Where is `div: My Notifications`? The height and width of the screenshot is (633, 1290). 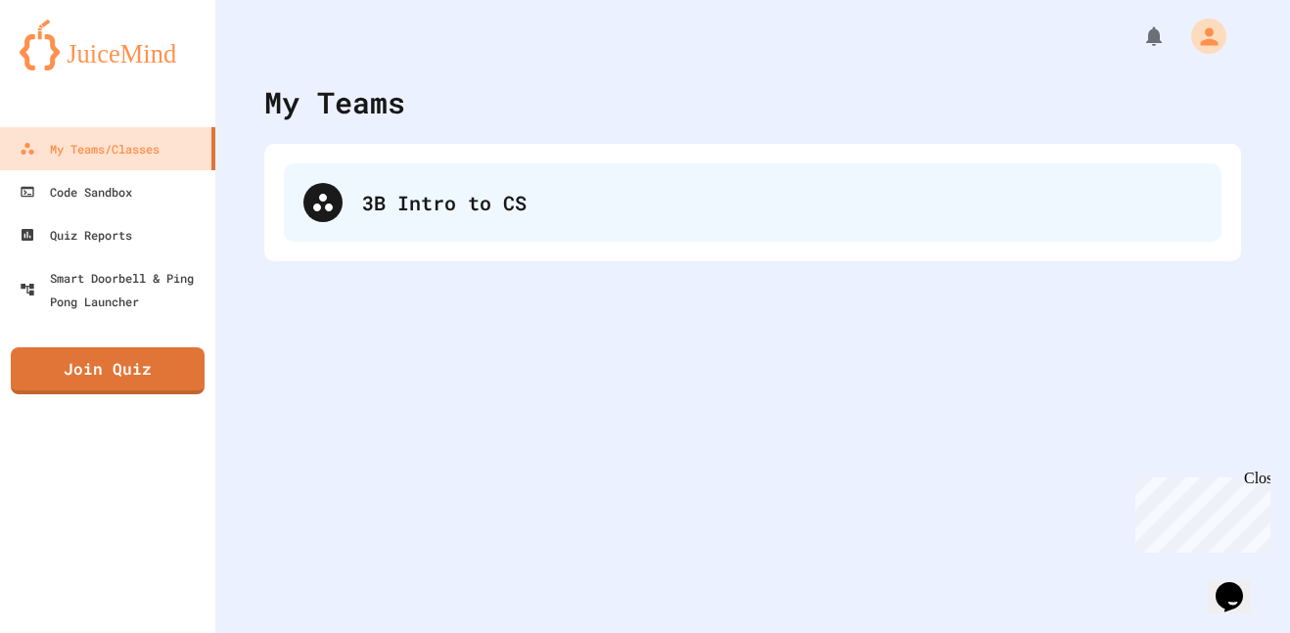 div: My Notifications is located at coordinates (1138, 36).